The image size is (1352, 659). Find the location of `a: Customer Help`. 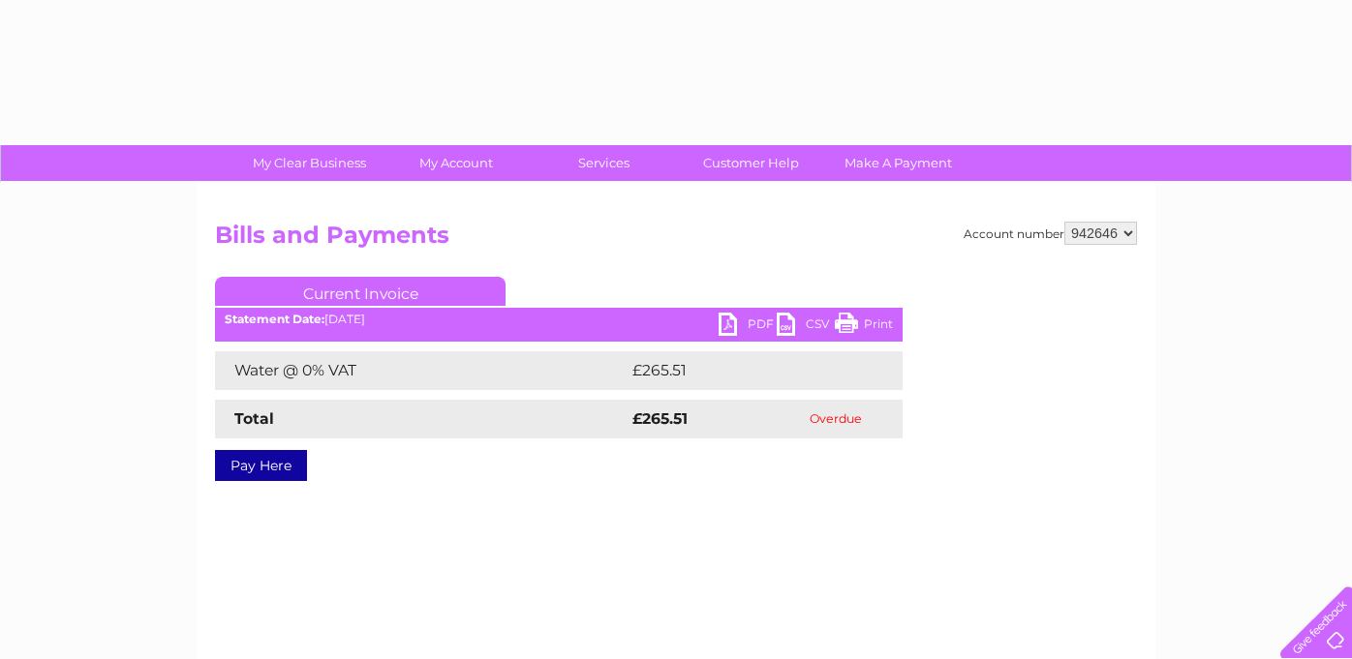

a: Customer Help is located at coordinates (750, 163).